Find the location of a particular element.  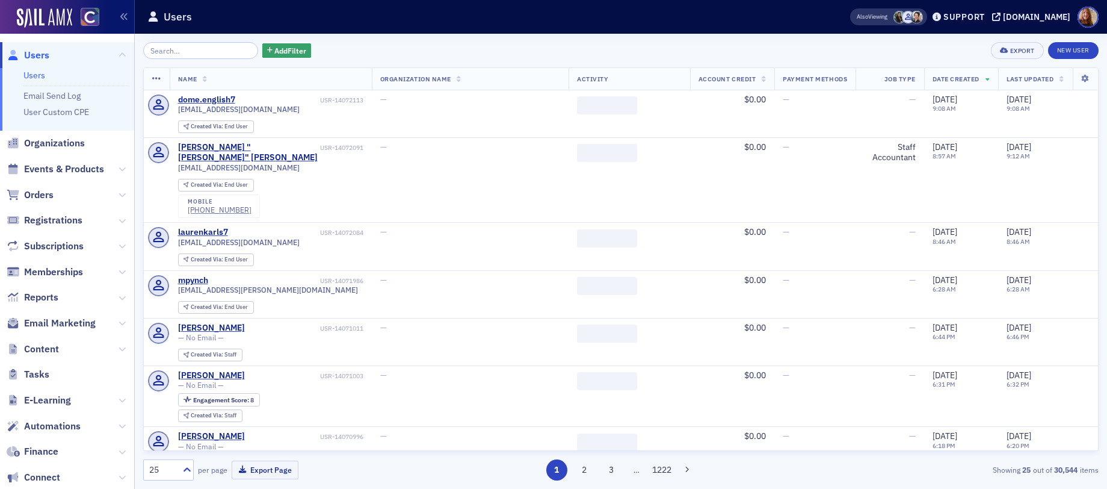

span: Activity is located at coordinates (593, 79).